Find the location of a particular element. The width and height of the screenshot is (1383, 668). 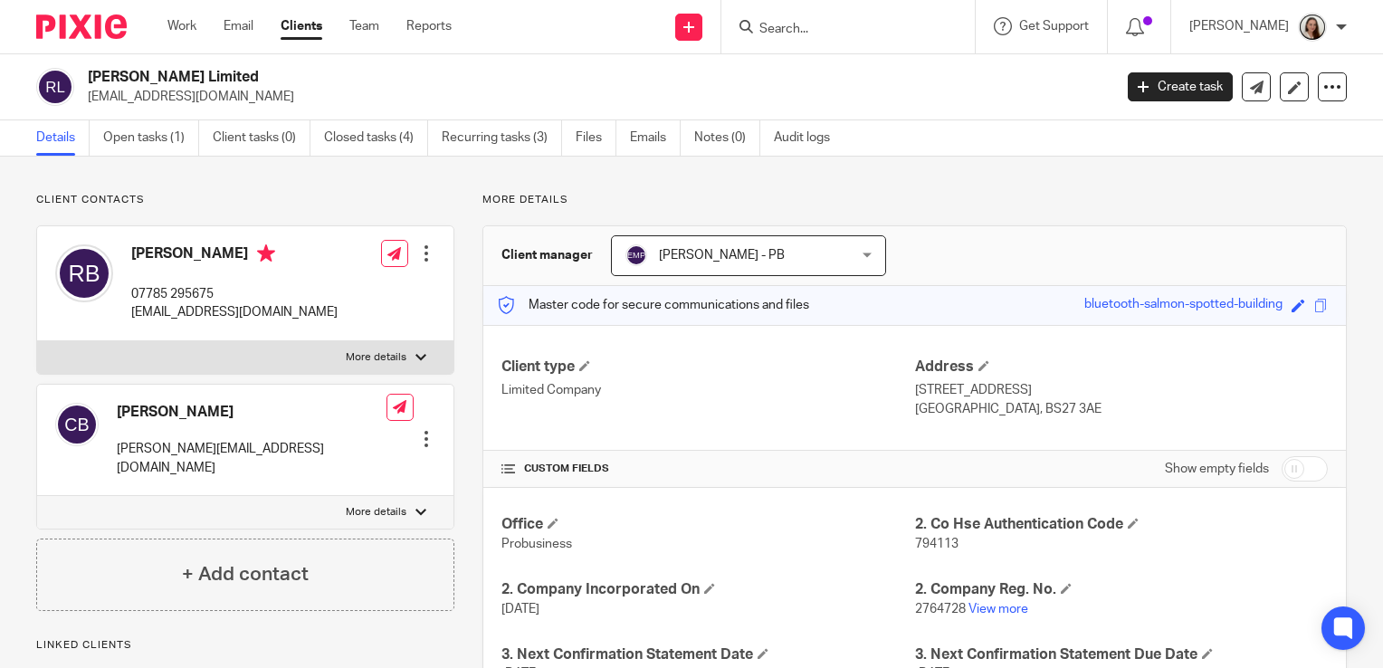

a: Team is located at coordinates (364, 26).